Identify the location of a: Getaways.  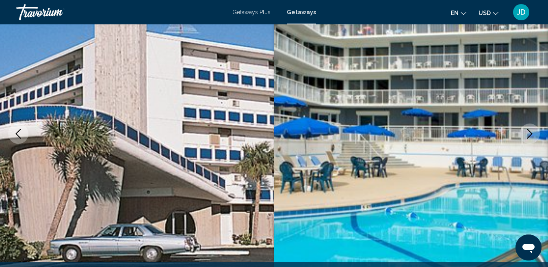
(301, 12).